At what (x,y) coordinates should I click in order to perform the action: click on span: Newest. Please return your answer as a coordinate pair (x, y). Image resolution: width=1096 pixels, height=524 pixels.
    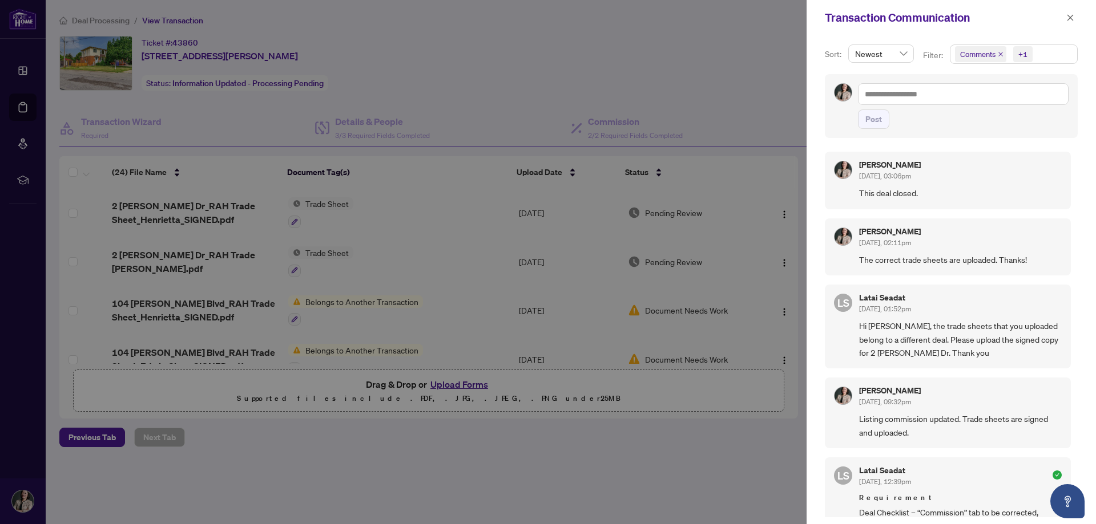
    Looking at the image, I should click on (881, 54).